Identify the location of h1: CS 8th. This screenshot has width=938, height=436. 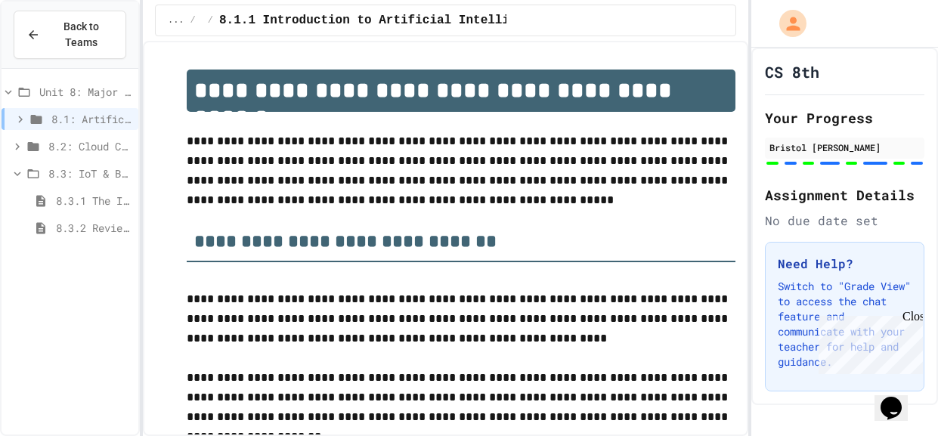
(792, 72).